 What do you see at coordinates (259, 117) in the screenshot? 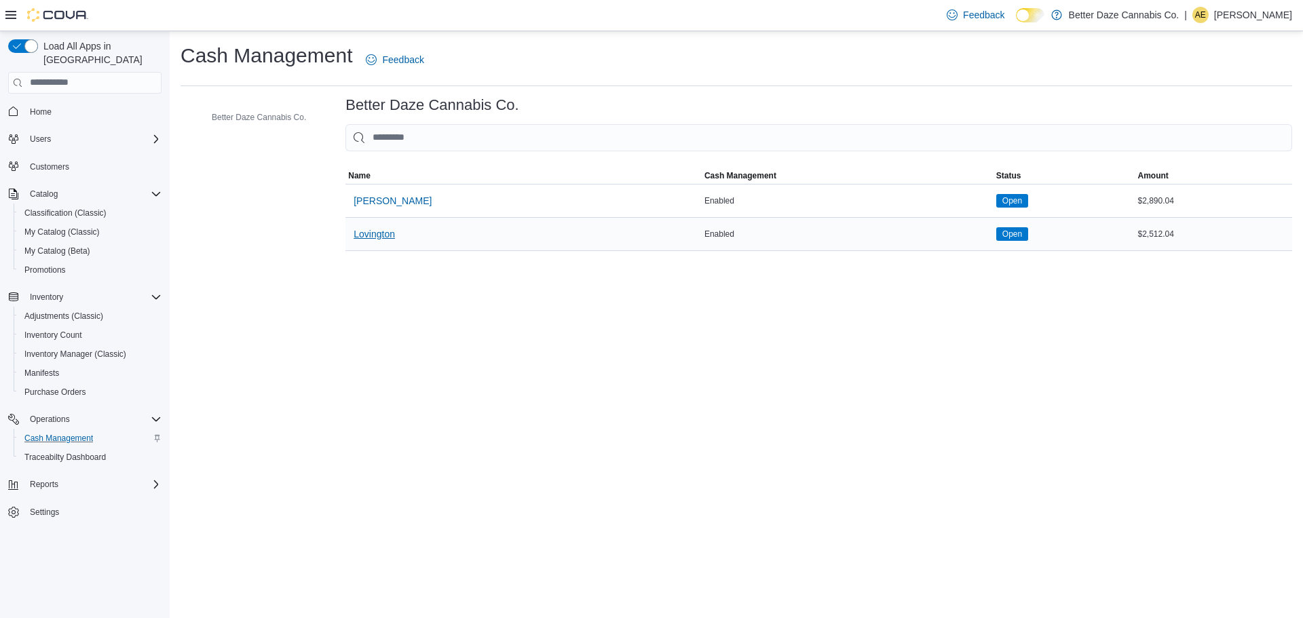
I see `span: Better Daze Cannabis Co.` at bounding box center [259, 117].